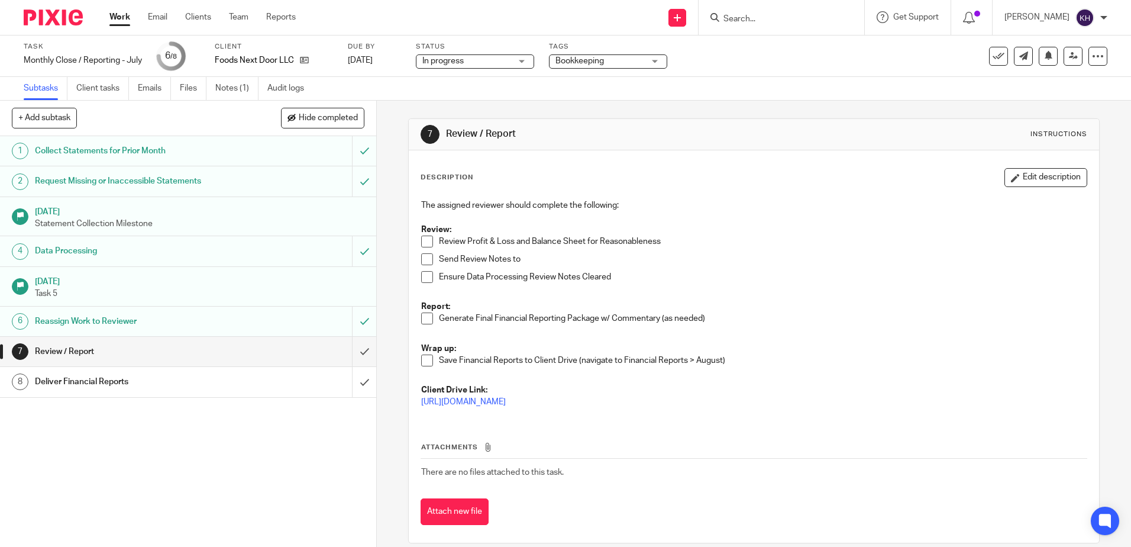 Image resolution: width=1131 pixels, height=547 pixels. What do you see at coordinates (328, 118) in the screenshot?
I see `span: Hide completed` at bounding box center [328, 118].